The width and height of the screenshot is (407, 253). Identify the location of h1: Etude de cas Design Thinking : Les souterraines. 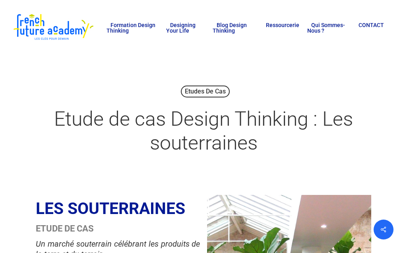
(203, 131).